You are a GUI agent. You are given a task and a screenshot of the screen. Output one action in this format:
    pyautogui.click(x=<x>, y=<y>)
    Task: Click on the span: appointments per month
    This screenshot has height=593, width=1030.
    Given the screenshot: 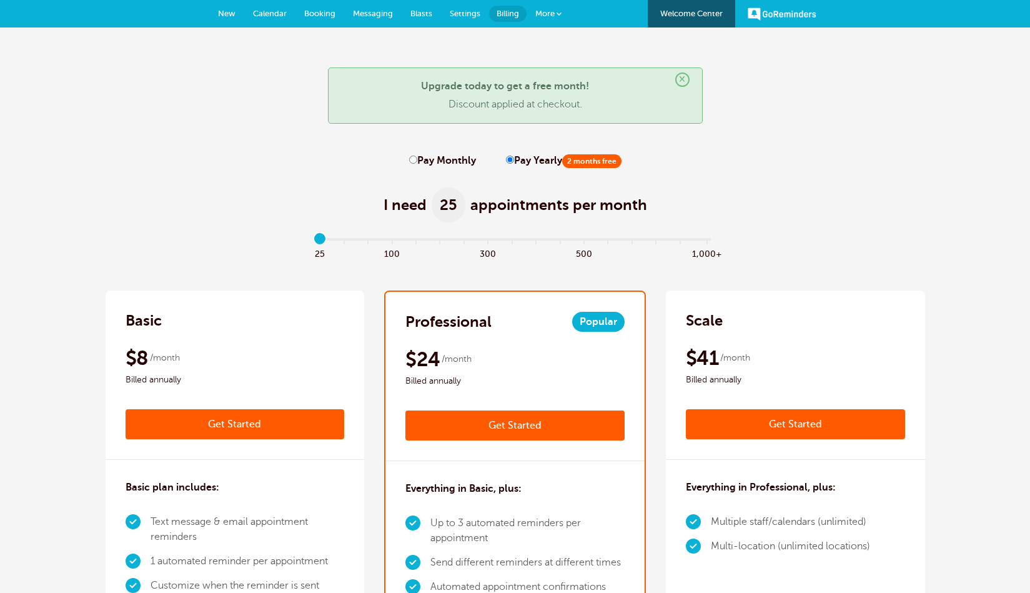 What is the action you would take?
    pyautogui.click(x=559, y=205)
    